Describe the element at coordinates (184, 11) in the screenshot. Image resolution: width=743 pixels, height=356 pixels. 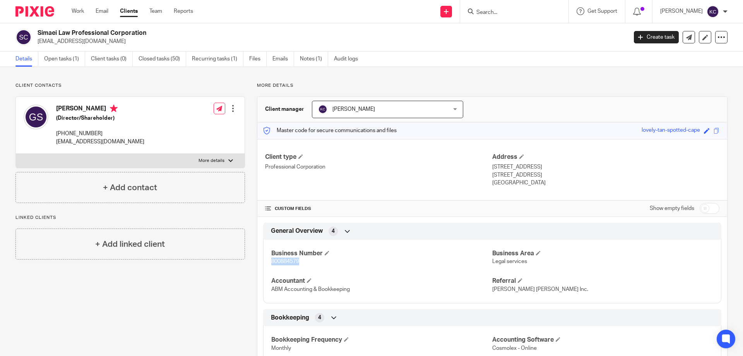
I see `a: Reports` at that location.